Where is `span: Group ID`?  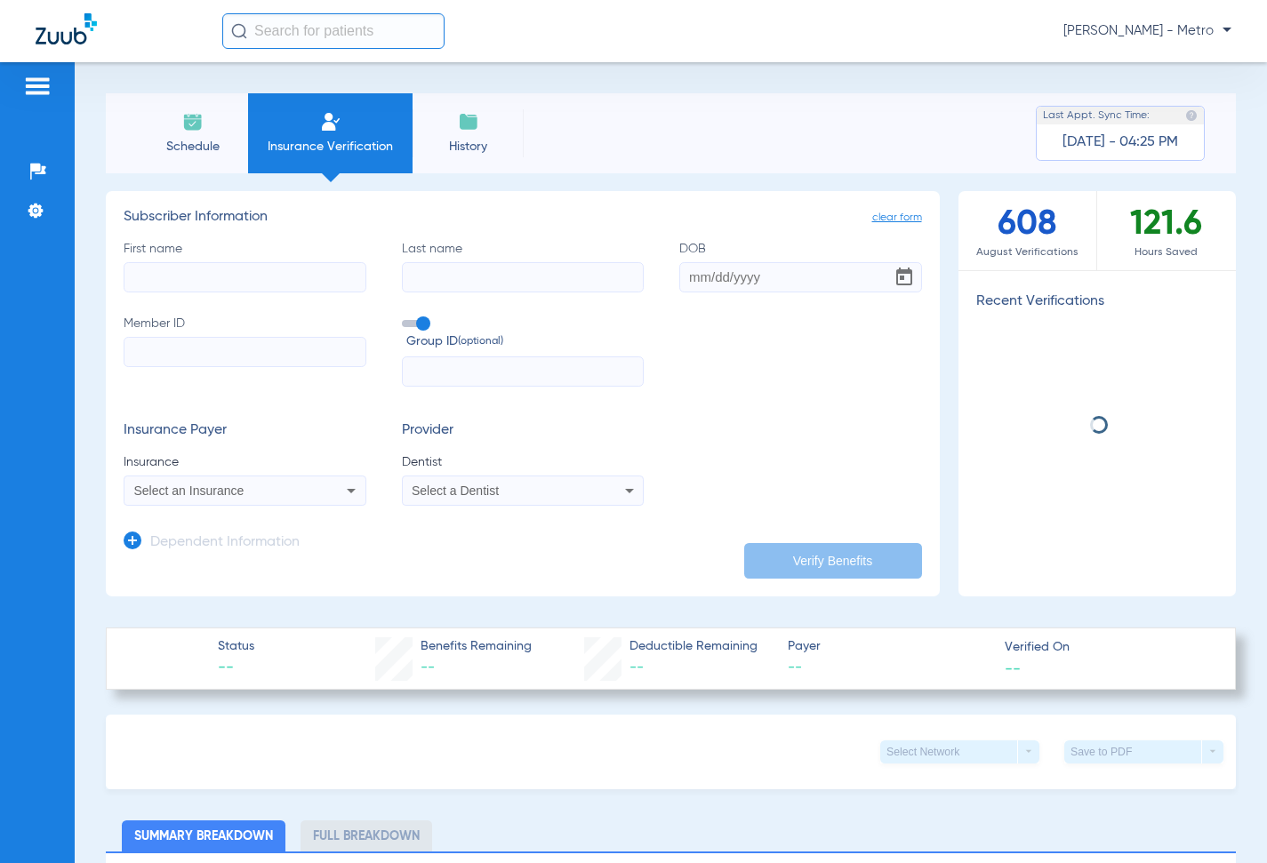 span: Group ID is located at coordinates (525, 341).